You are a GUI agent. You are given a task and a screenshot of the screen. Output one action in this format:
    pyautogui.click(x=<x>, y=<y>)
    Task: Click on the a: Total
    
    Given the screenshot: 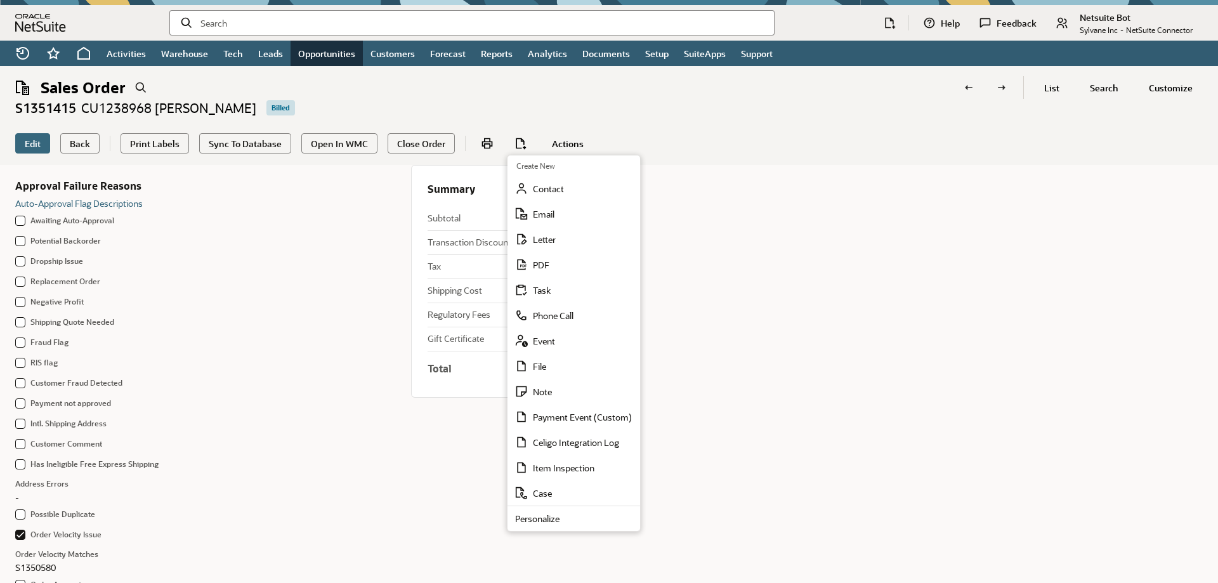 What is the action you would take?
    pyautogui.click(x=440, y=368)
    